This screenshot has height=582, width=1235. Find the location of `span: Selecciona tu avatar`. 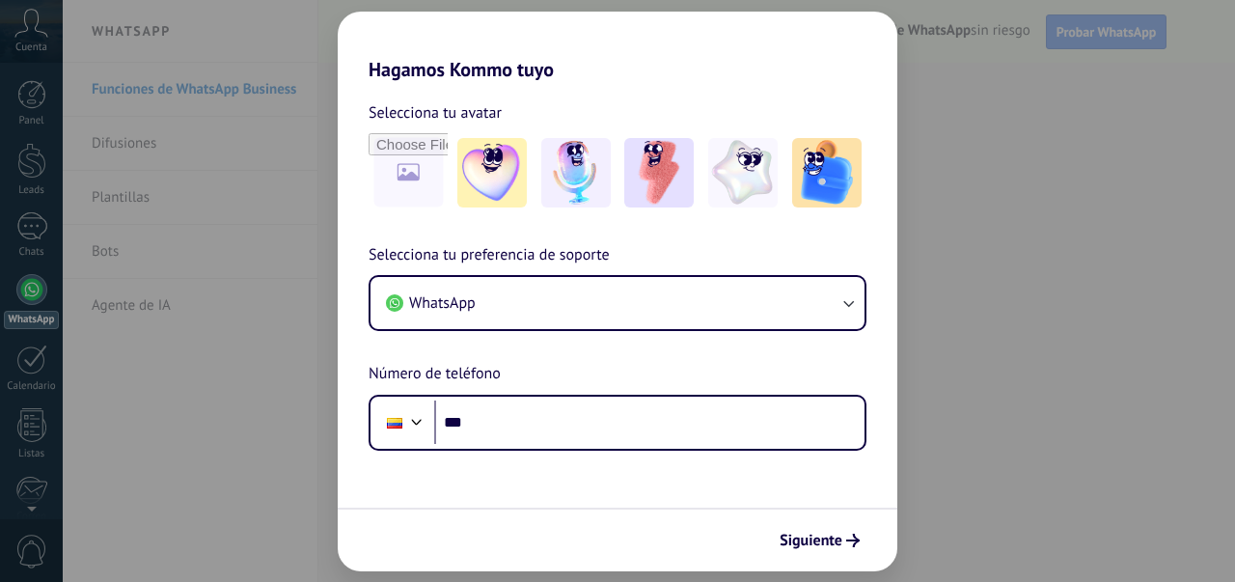

span: Selecciona tu avatar is located at coordinates (435, 113).